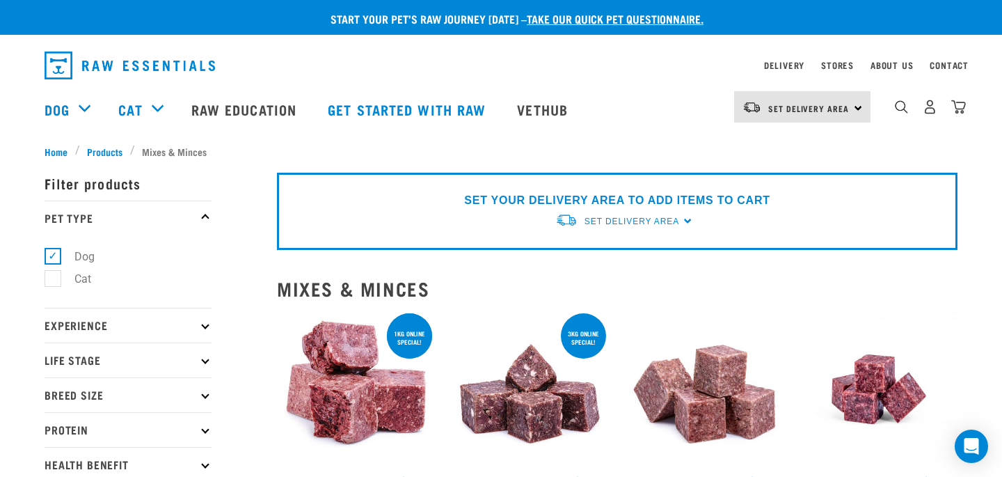 This screenshot has height=477, width=1002. What do you see at coordinates (129, 65) in the screenshot?
I see `img: Raw Essentials Logo` at bounding box center [129, 65].